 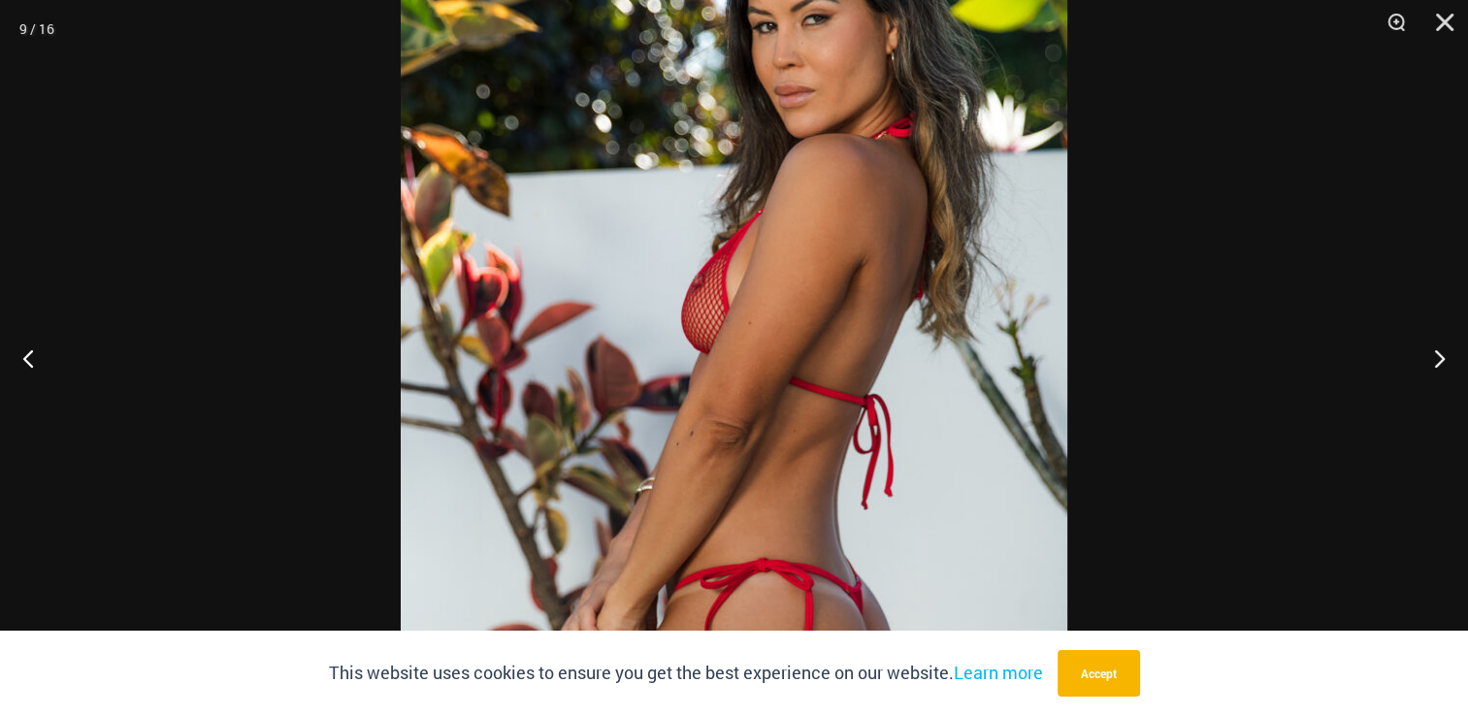 I want to click on div: 9 / 16, so click(x=37, y=29).